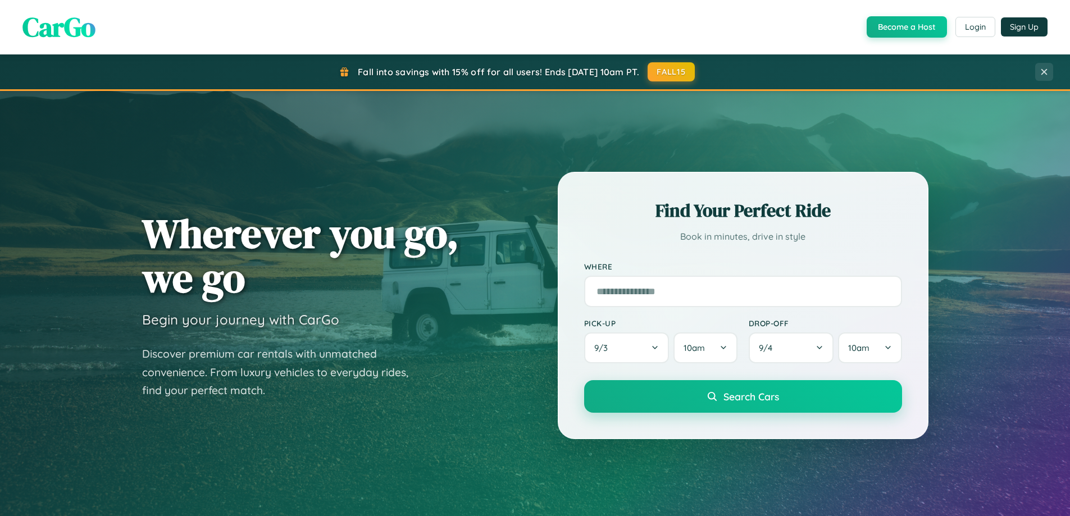  I want to click on span: 9 / 3, so click(604, 348).